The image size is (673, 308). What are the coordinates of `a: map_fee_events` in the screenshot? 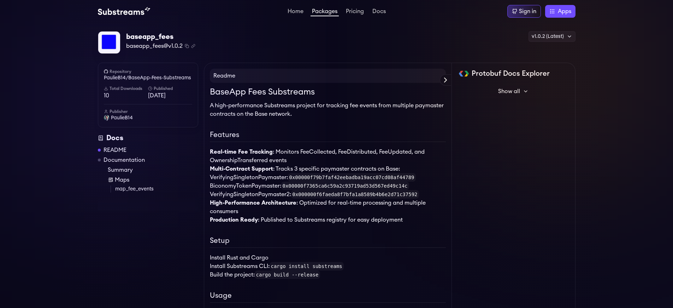 It's located at (157, 189).